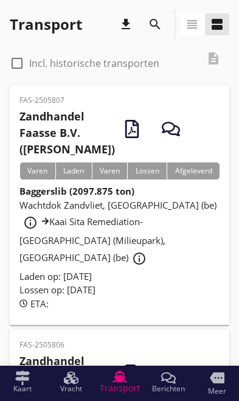 The width and height of the screenshot is (239, 401). What do you see at coordinates (46, 24) in the screenshot?
I see `div: Transport` at bounding box center [46, 24].